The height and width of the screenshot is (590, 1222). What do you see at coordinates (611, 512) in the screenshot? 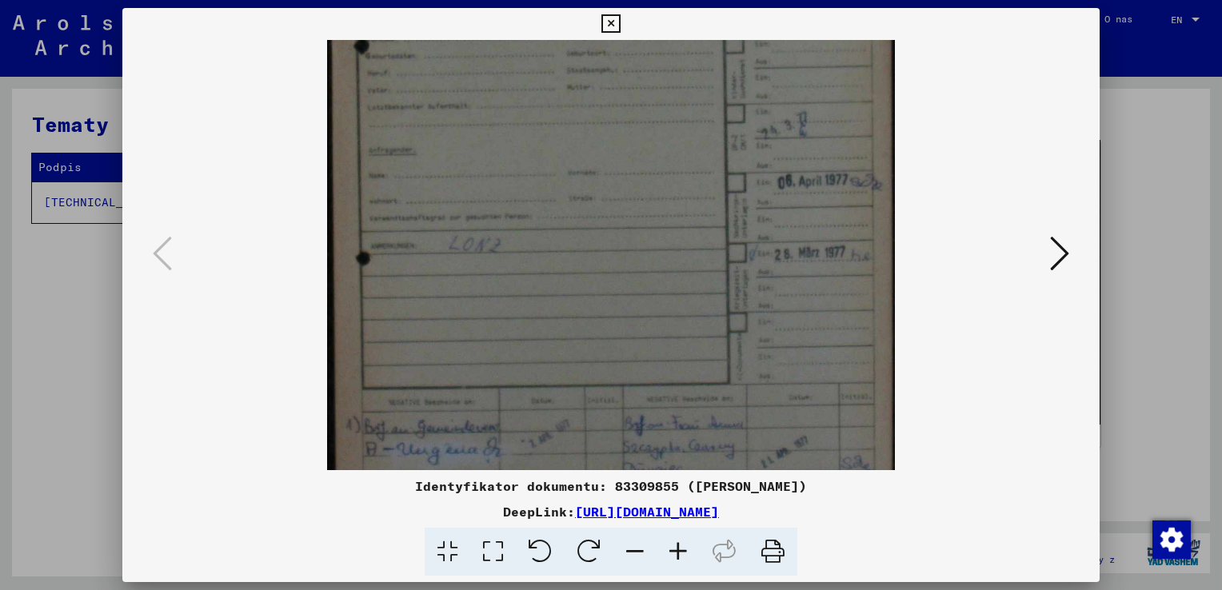
I see `div: DeepLink:` at bounding box center [611, 512].